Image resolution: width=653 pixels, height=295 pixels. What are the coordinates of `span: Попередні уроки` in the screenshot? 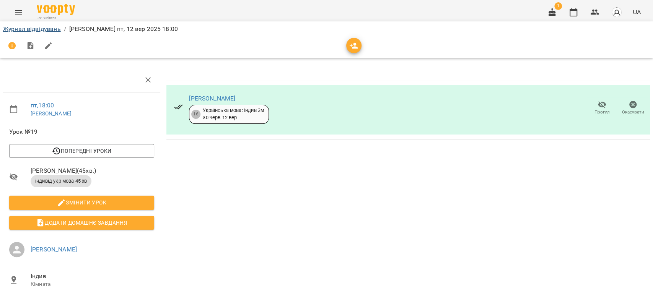 It's located at (81, 151).